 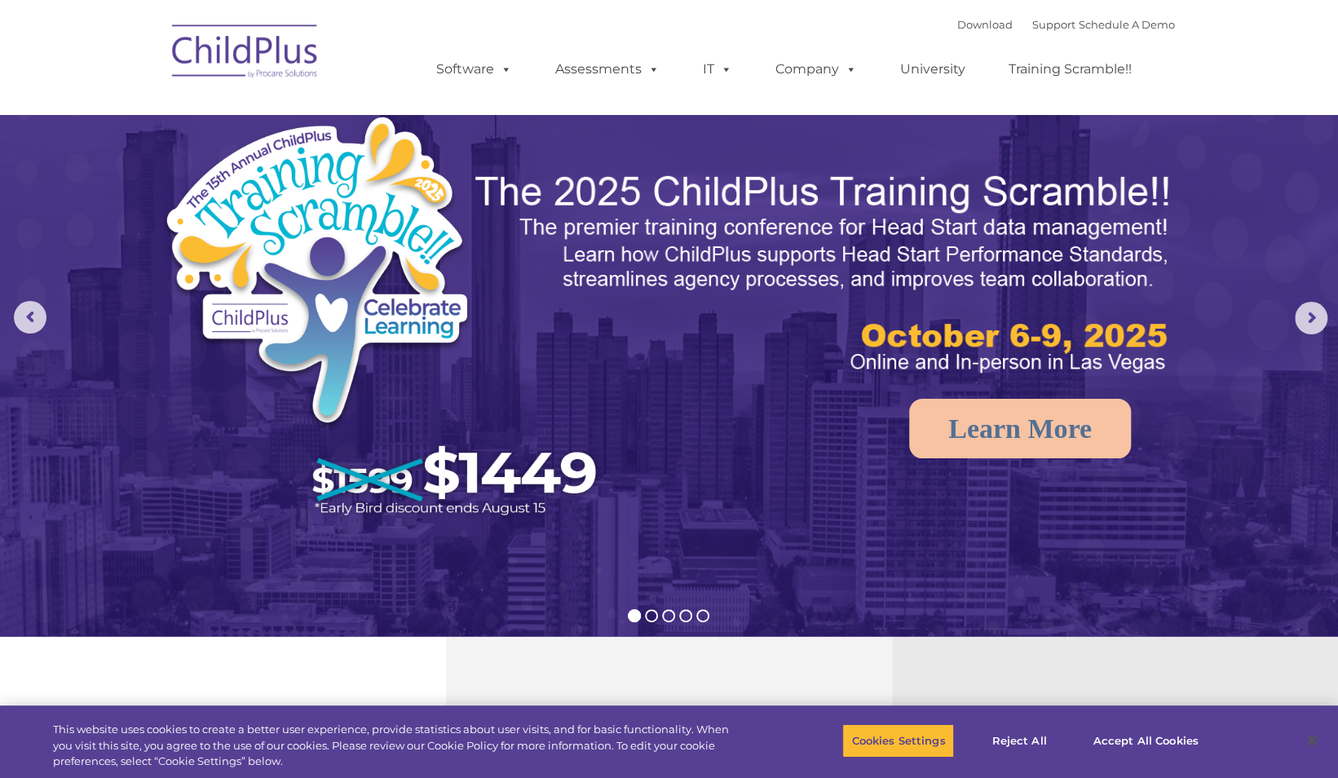 I want to click on button: Close, so click(x=1312, y=740).